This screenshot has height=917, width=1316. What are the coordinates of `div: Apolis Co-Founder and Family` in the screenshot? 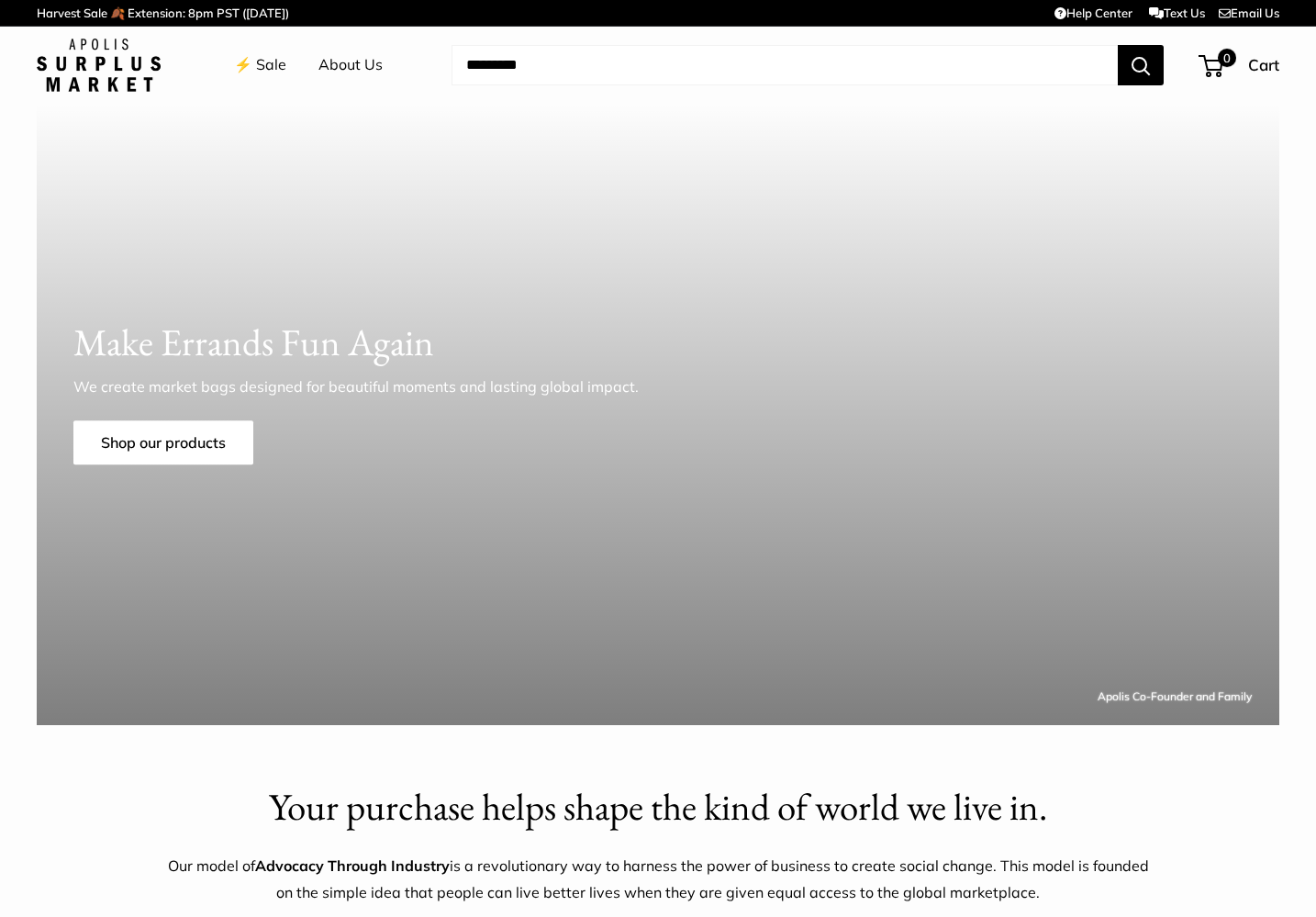 It's located at (1174, 697).